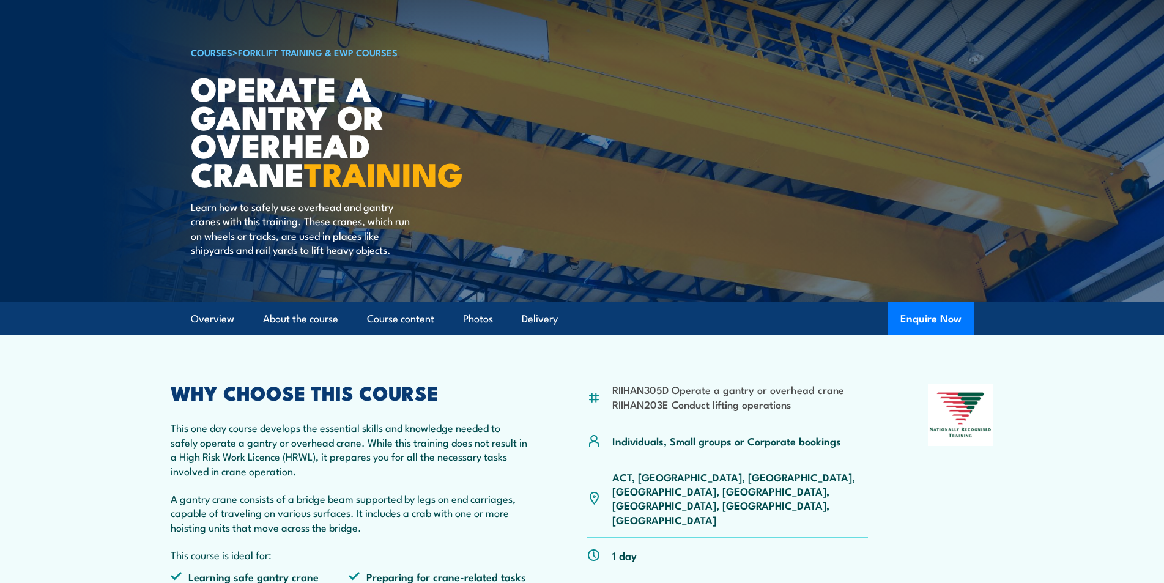 The height and width of the screenshot is (583, 1164). What do you see at coordinates (384, 173) in the screenshot?
I see `strong: TRAINING` at bounding box center [384, 173].